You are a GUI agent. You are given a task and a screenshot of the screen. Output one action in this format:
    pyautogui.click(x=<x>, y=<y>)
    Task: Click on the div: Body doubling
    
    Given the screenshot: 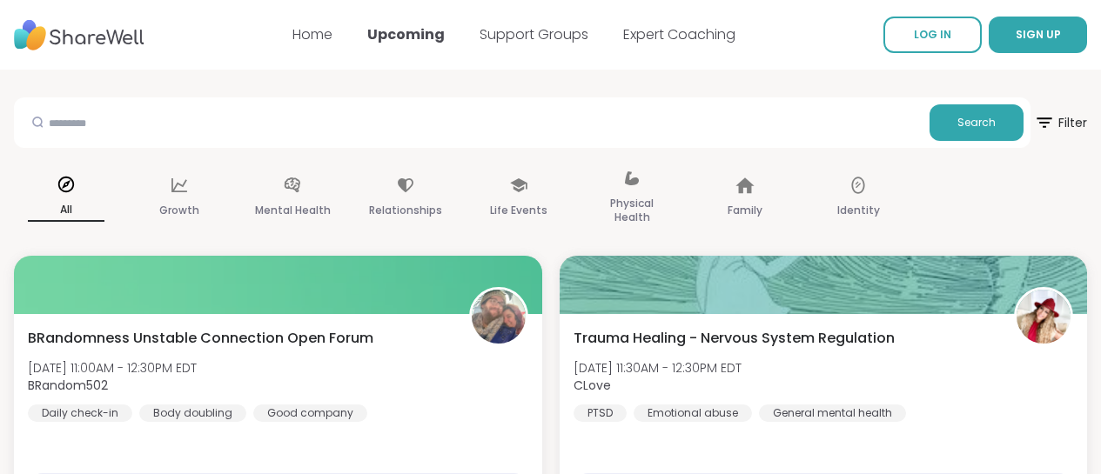 What is the action you would take?
    pyautogui.click(x=192, y=413)
    